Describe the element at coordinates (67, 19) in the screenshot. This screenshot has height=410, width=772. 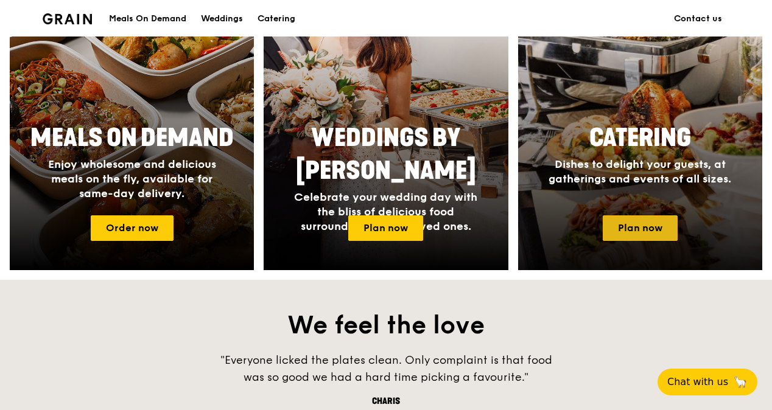
I see `img: Grain` at that location.